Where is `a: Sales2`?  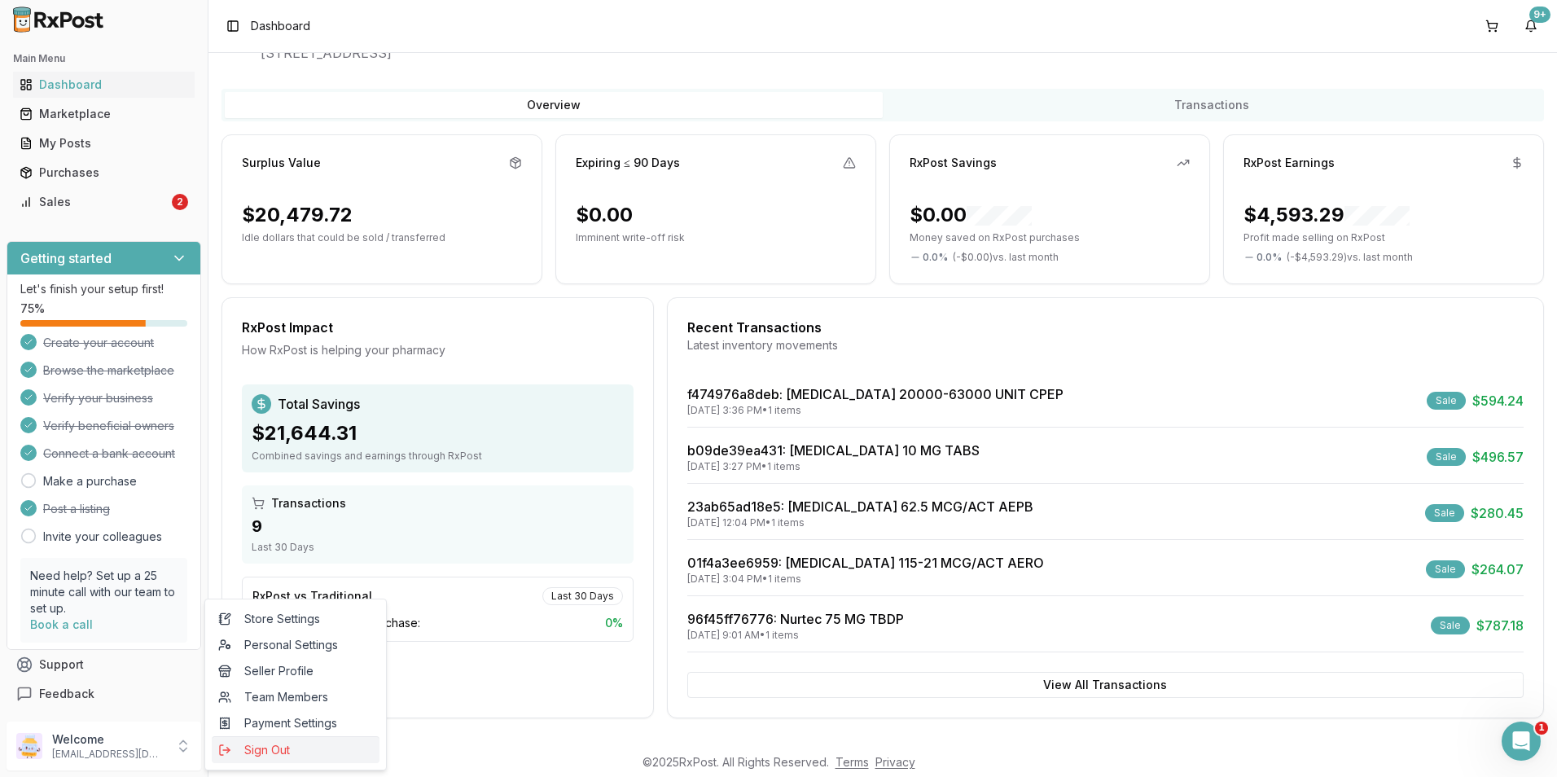
a: Sales2 is located at coordinates (103, 202).